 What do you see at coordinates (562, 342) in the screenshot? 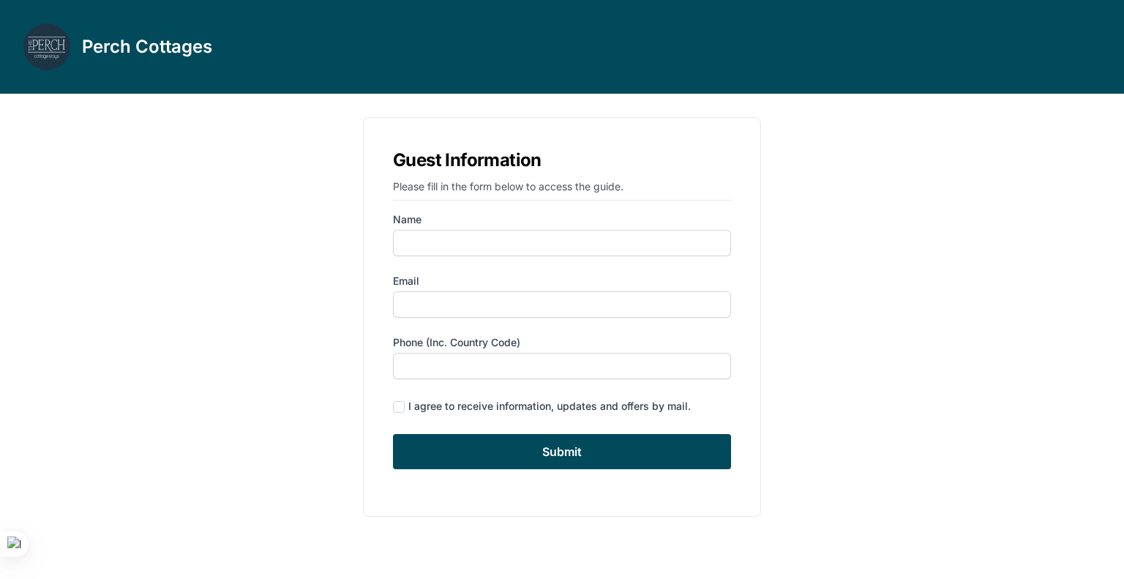
I see `label: Phone (inc. country code)` at bounding box center [562, 342].